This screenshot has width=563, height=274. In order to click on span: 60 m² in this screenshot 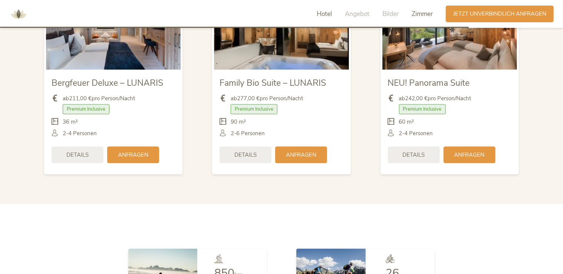, I will do `click(406, 122)`.